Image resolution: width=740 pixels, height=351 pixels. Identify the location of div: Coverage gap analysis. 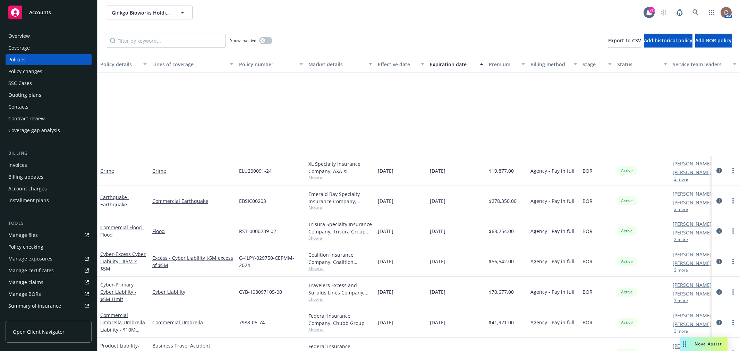
(34, 130).